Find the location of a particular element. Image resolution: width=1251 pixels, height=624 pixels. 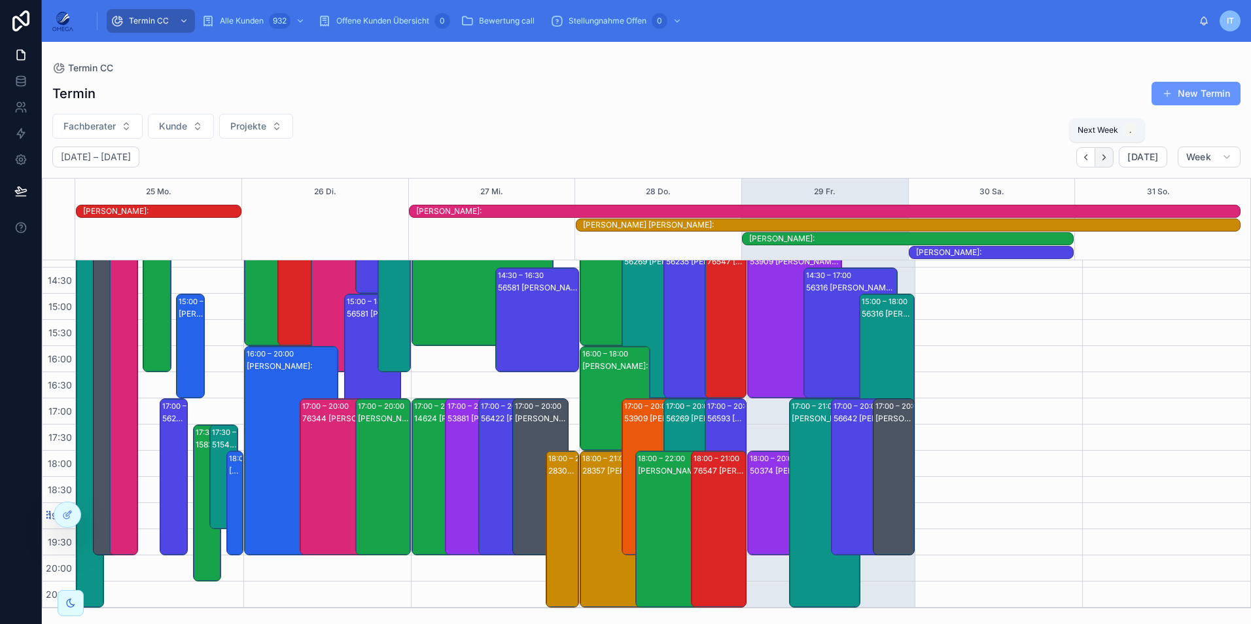

div: Klaus Vollmer Kunde: is located at coordinates (162, 211).